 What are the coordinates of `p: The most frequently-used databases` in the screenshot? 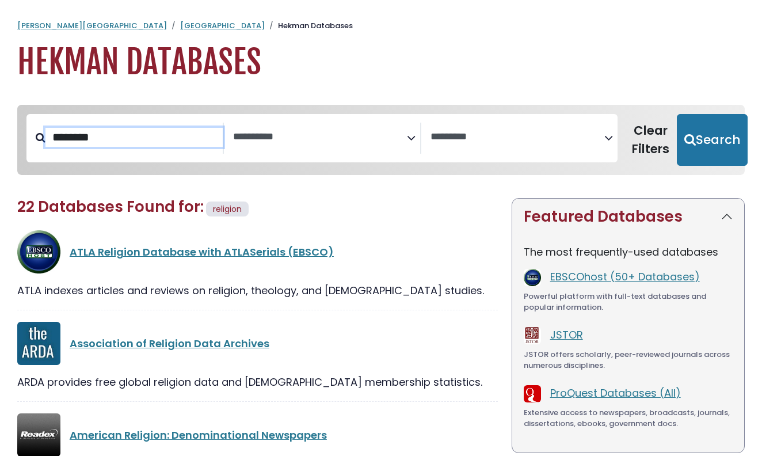 It's located at (628, 251).